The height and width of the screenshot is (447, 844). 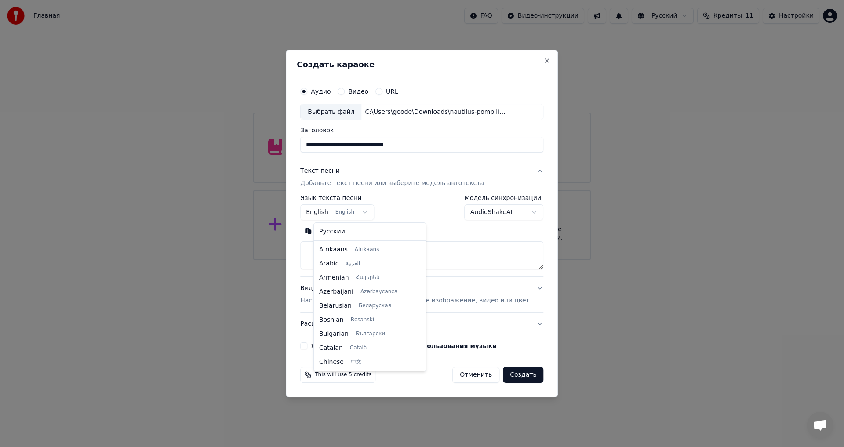 I want to click on span: Català, so click(x=358, y=348).